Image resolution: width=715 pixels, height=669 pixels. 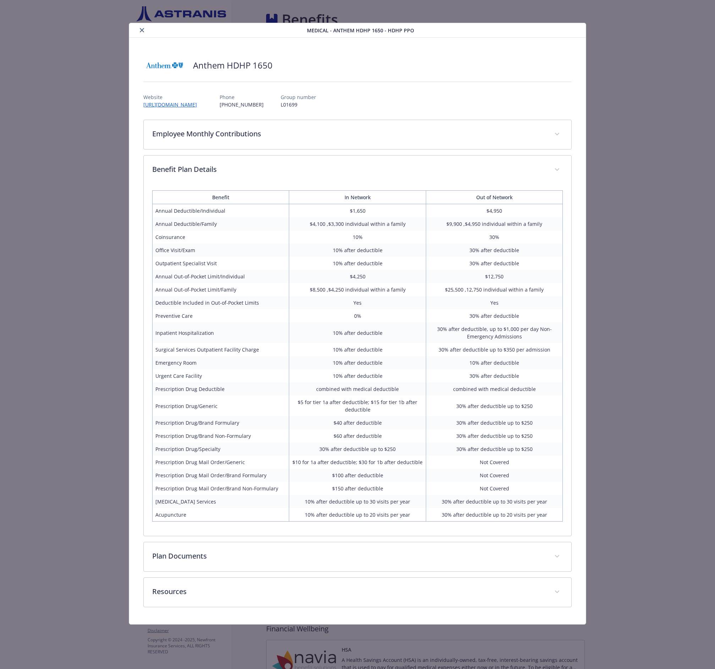 I want to click on td: 0%, so click(x=358, y=315).